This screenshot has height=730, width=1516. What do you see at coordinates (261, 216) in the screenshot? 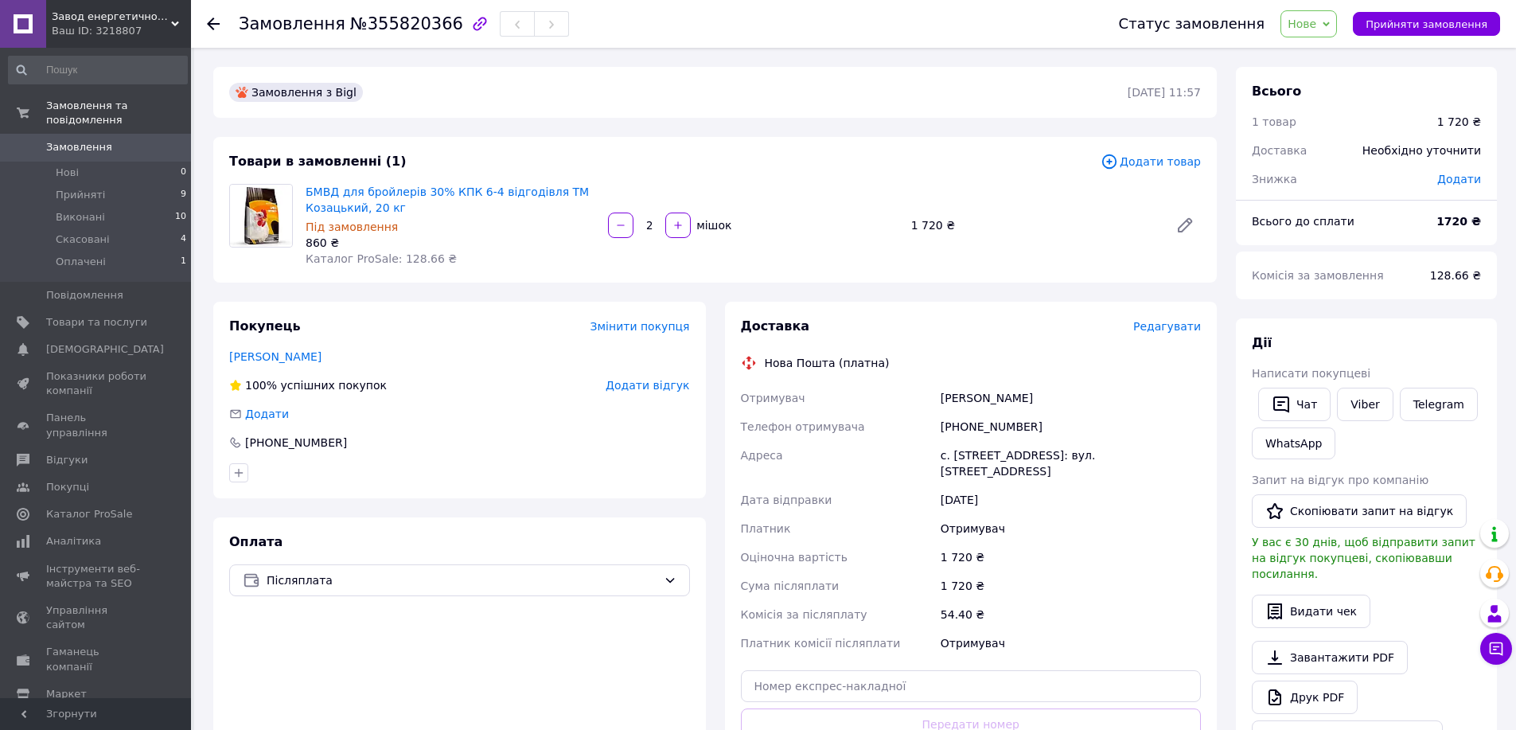
I see `img: БМВД для бройлерів 30% КПК 6-4 відгодівля ТМ Козацький, 20 кг` at bounding box center [261, 216].